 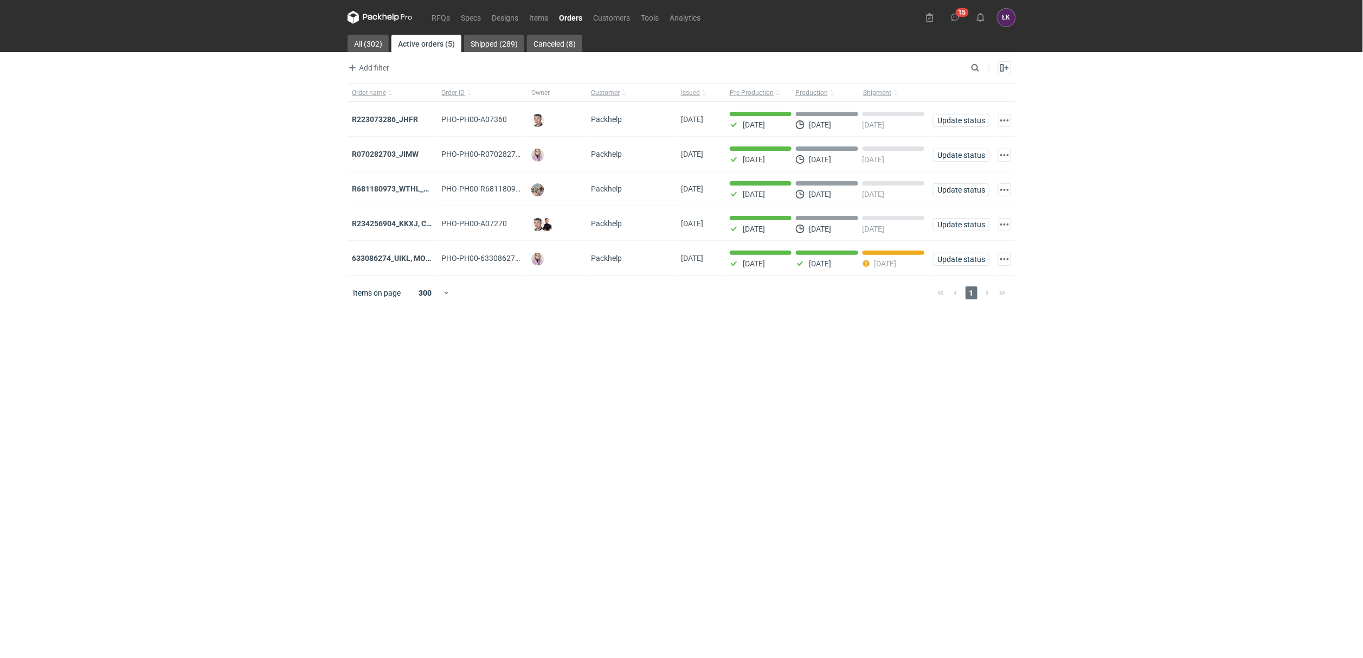 What do you see at coordinates (895, 93) in the screenshot?
I see `button: Shipment` at bounding box center [895, 93].